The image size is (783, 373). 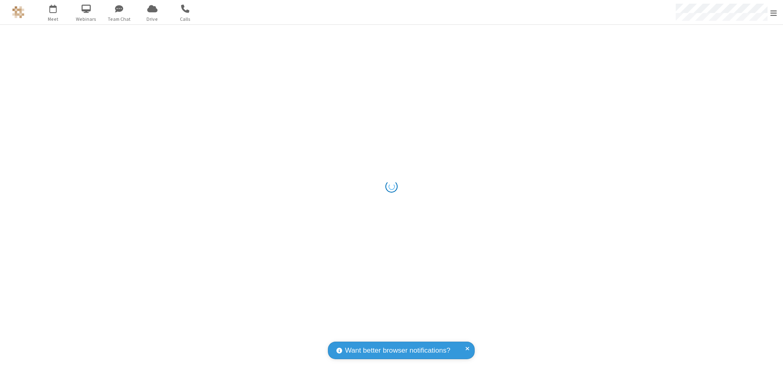 I want to click on span: Meet, so click(x=53, y=19).